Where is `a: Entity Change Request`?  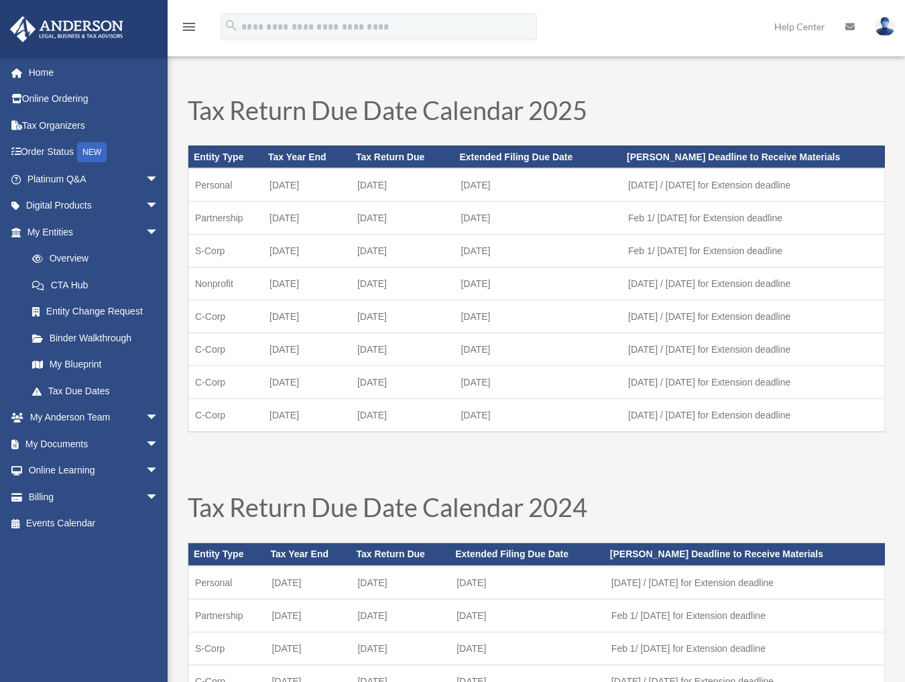
a: Entity Change Request is located at coordinates (99, 312).